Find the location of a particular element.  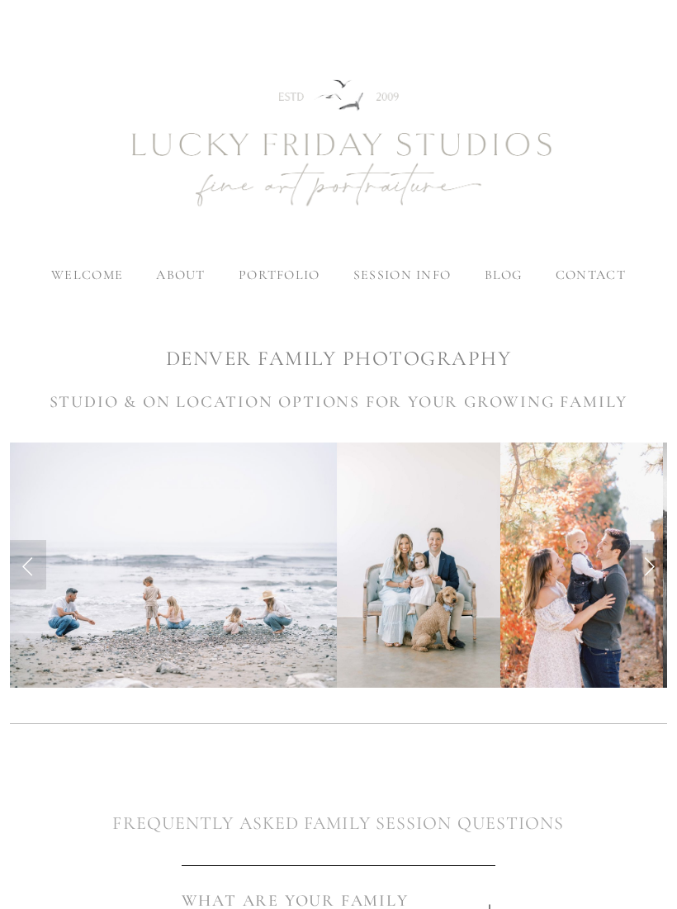

a: contact is located at coordinates (590, 275).